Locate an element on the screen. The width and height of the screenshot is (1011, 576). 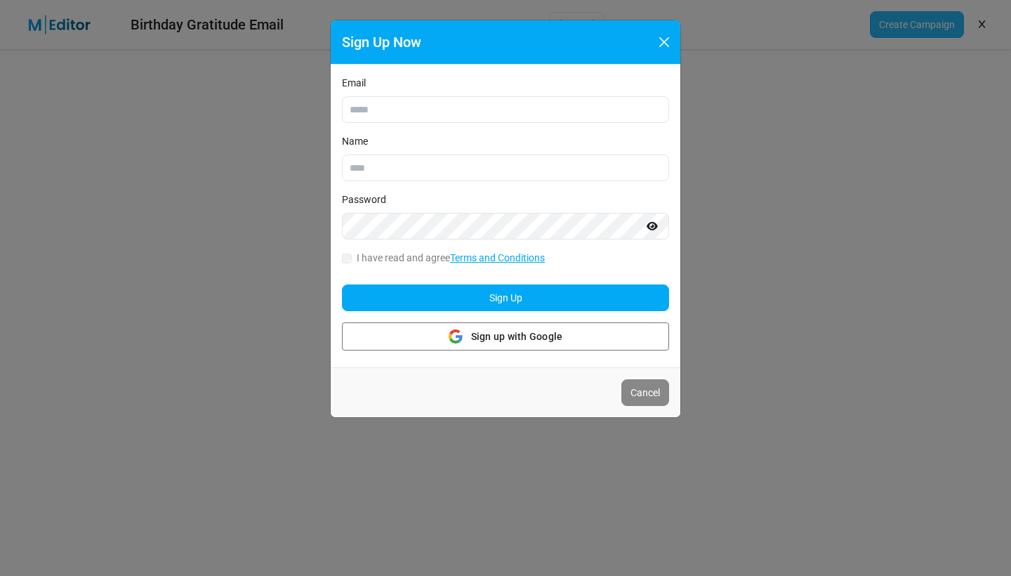
label: I have read and agree is located at coordinates (451, 258).